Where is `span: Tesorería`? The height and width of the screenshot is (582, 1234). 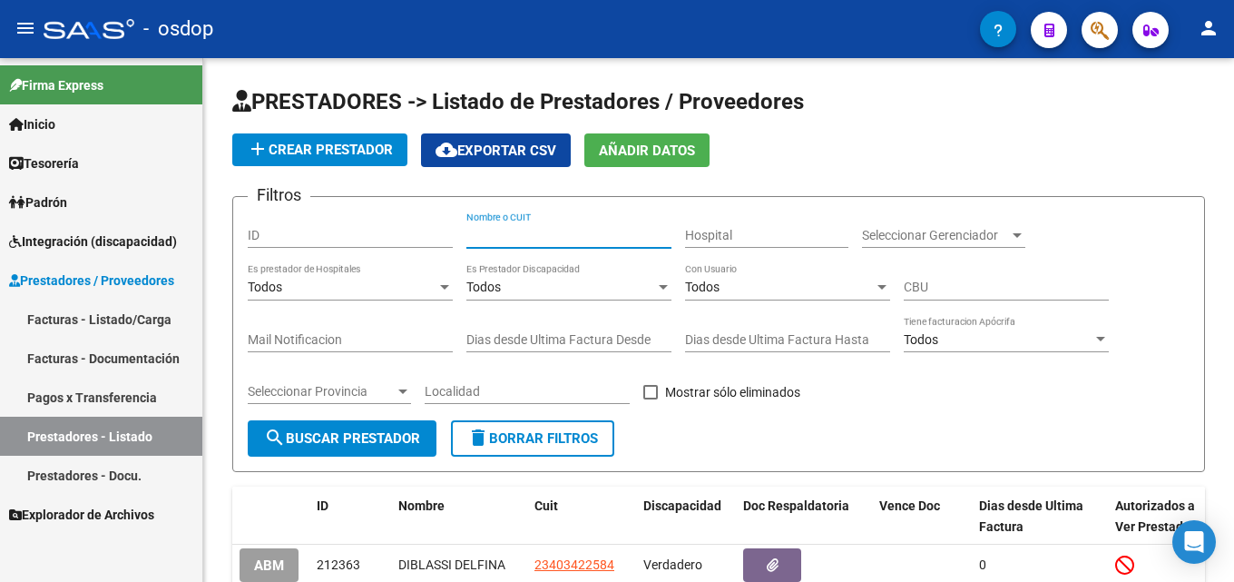
span: Tesorería is located at coordinates (44, 163).